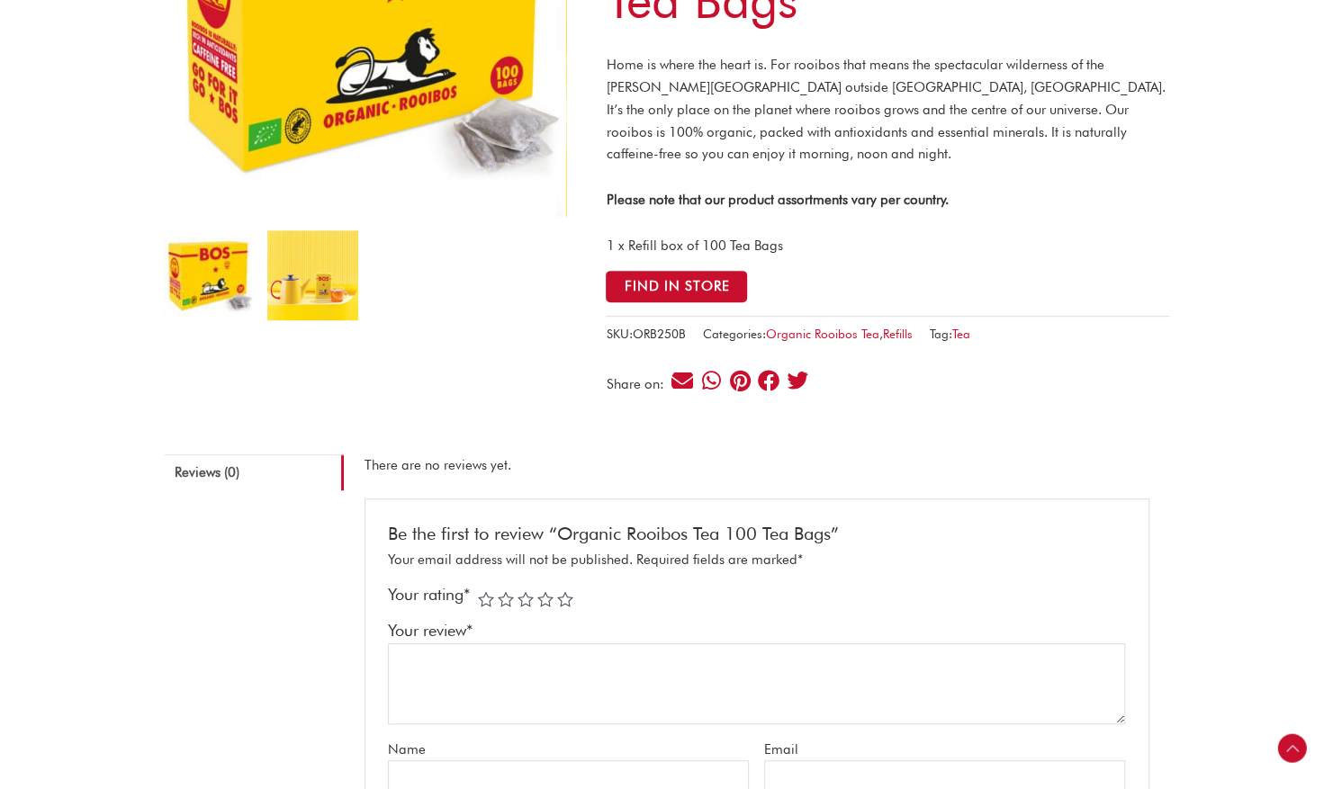  Describe the element at coordinates (434, 630) in the screenshot. I see `label: Your review` at that location.